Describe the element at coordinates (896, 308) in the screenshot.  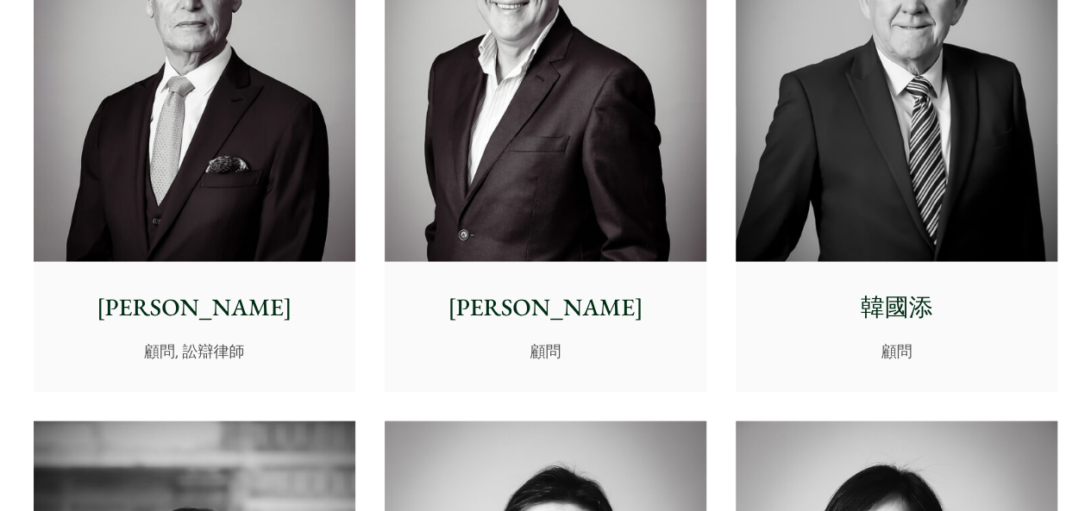
I see `p: 韓國添` at that location.